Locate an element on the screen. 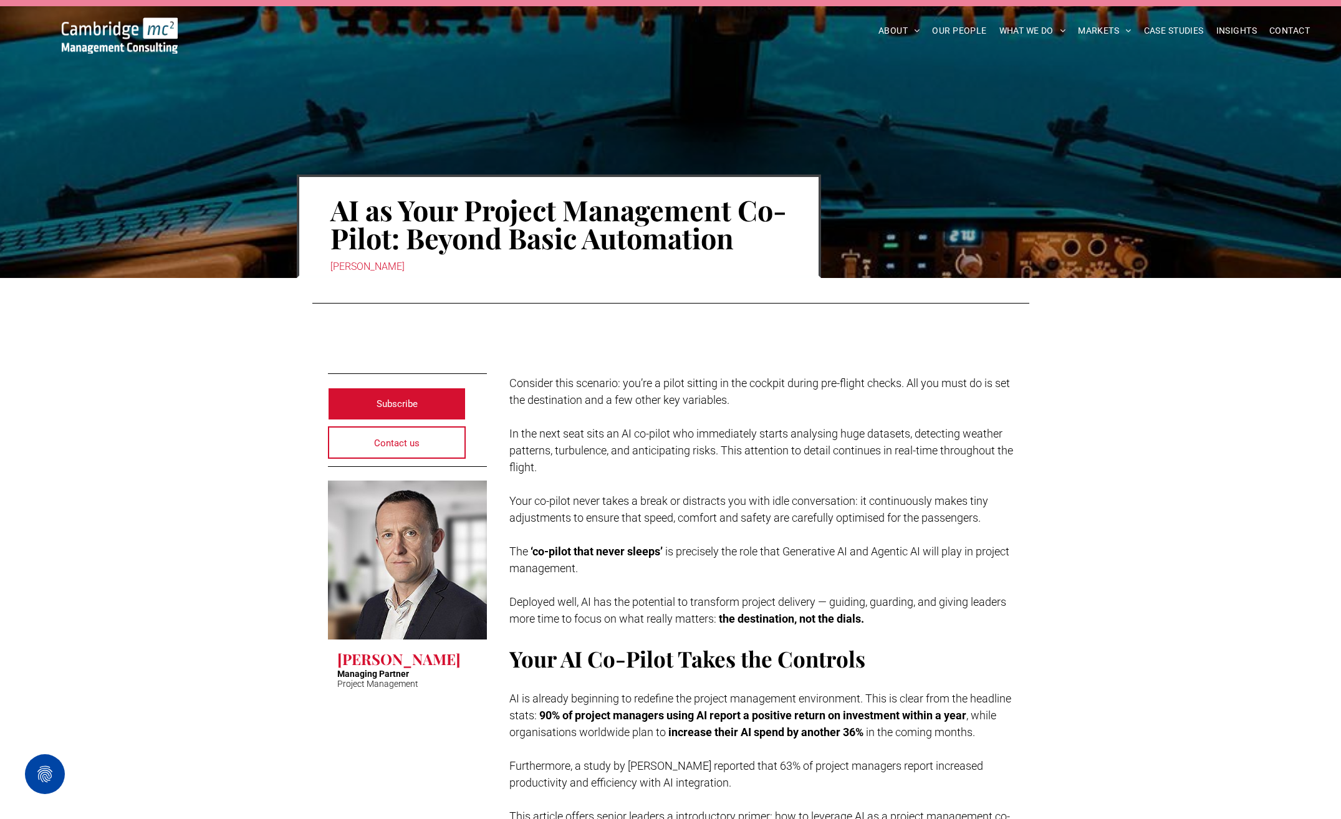 This screenshot has height=819, width=1341. a: Your Business Transformed | Cambridge Management Consulting is located at coordinates (120, 26).